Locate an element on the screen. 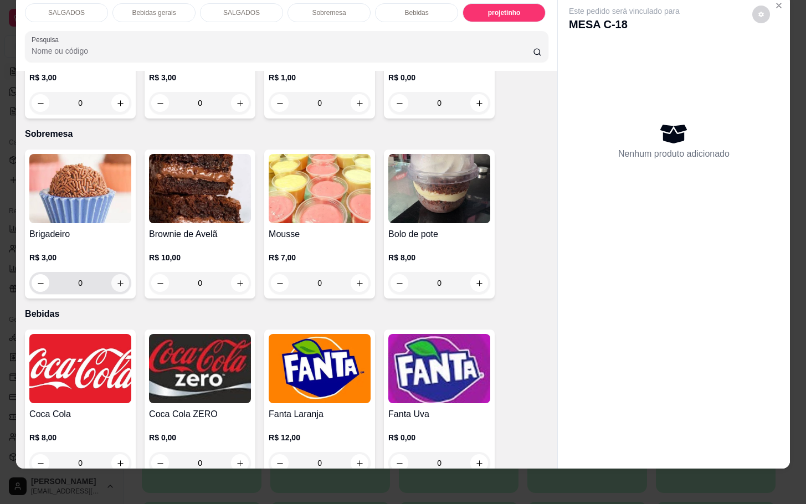  p: R$ 10,00 is located at coordinates (200, 258).